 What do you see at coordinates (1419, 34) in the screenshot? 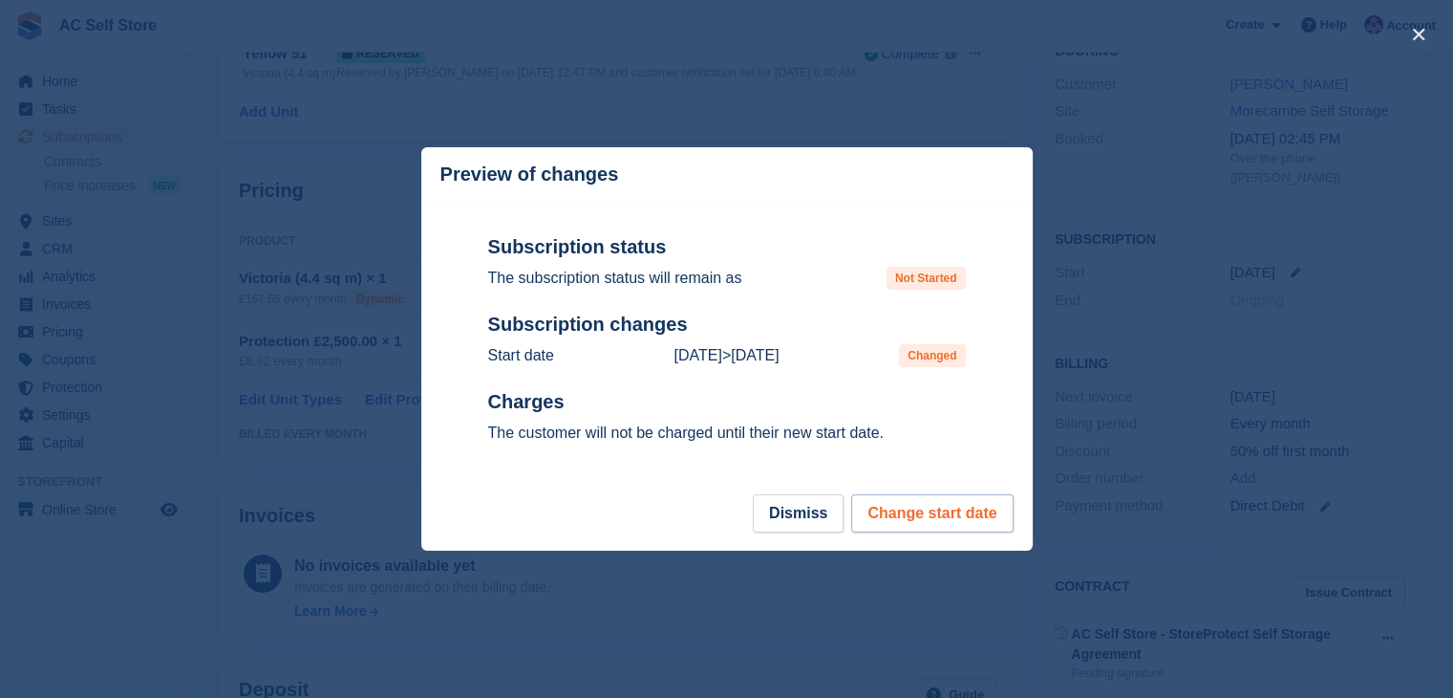
I see `button: close` at bounding box center [1419, 34].